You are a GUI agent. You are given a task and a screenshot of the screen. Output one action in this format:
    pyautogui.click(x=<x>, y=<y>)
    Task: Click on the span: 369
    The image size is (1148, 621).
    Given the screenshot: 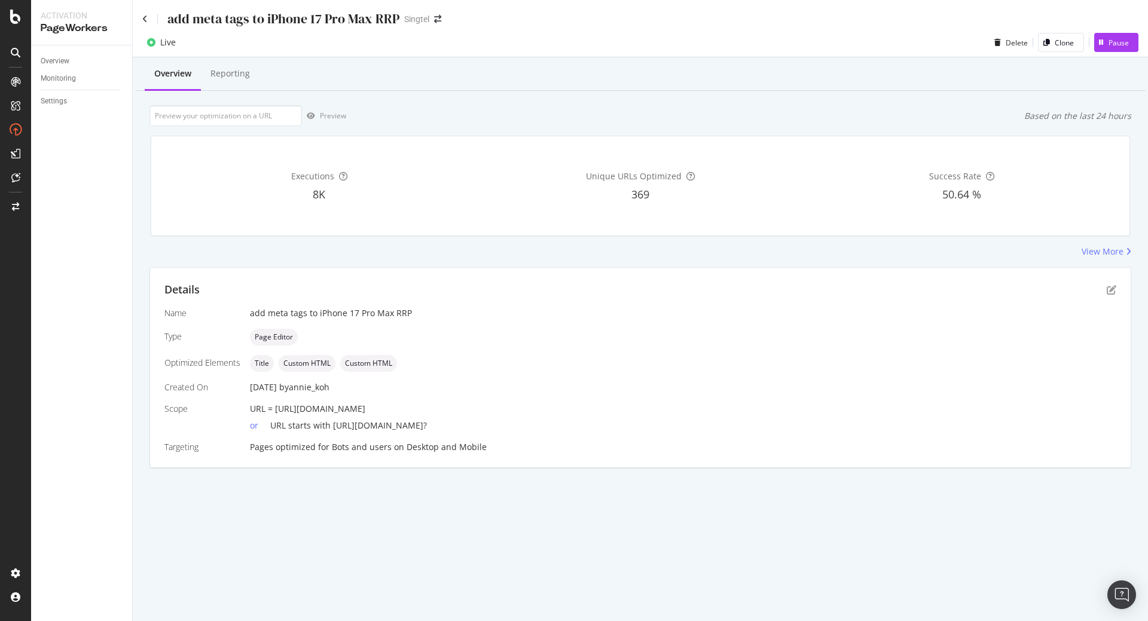 What is the action you would take?
    pyautogui.click(x=640, y=194)
    